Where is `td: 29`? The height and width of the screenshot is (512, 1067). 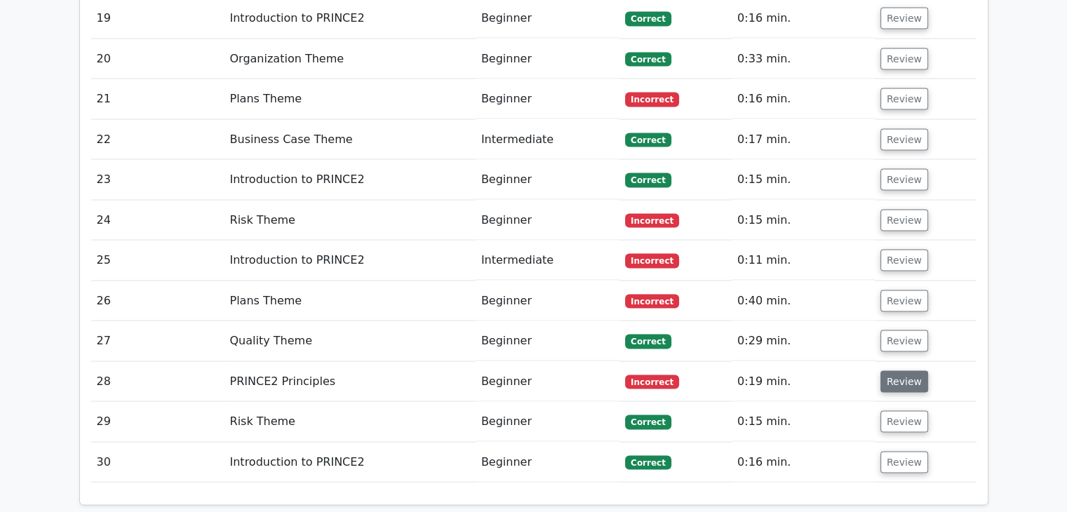
td: 29 is located at coordinates (158, 422).